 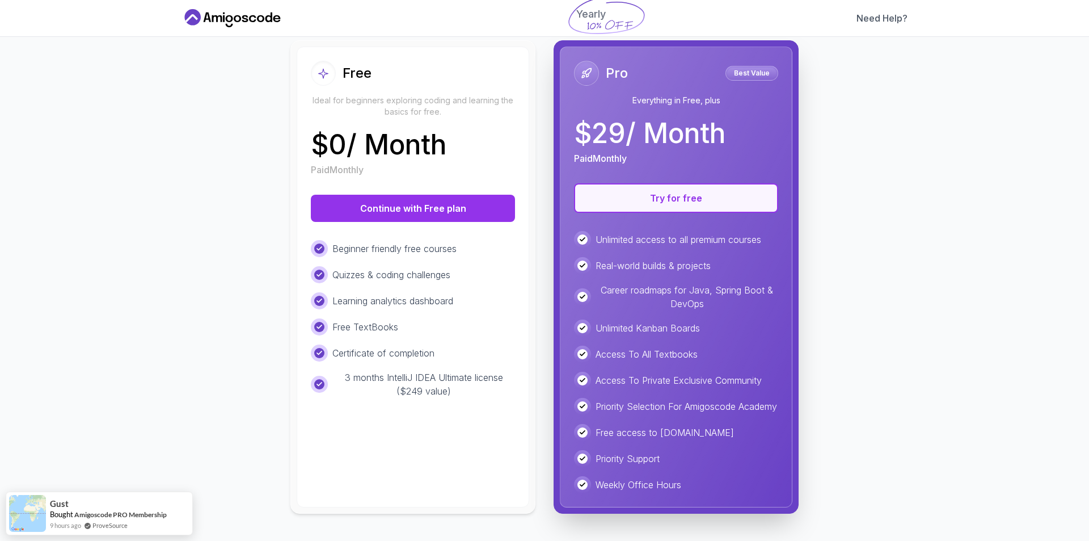 What do you see at coordinates (679, 239) in the screenshot?
I see `p: Unlimited access to all premium courses` at bounding box center [679, 239].